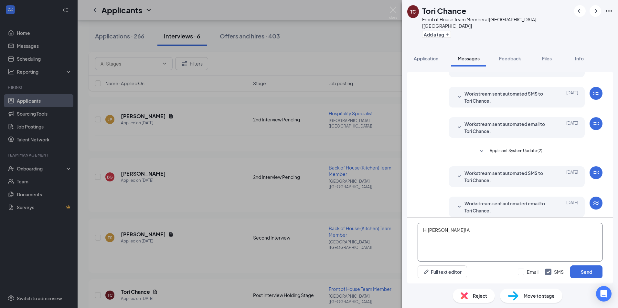 This screenshot has height=308, width=618. Describe the element at coordinates (580, 11) in the screenshot. I see `svg: ArrowLeftNew` at that location.